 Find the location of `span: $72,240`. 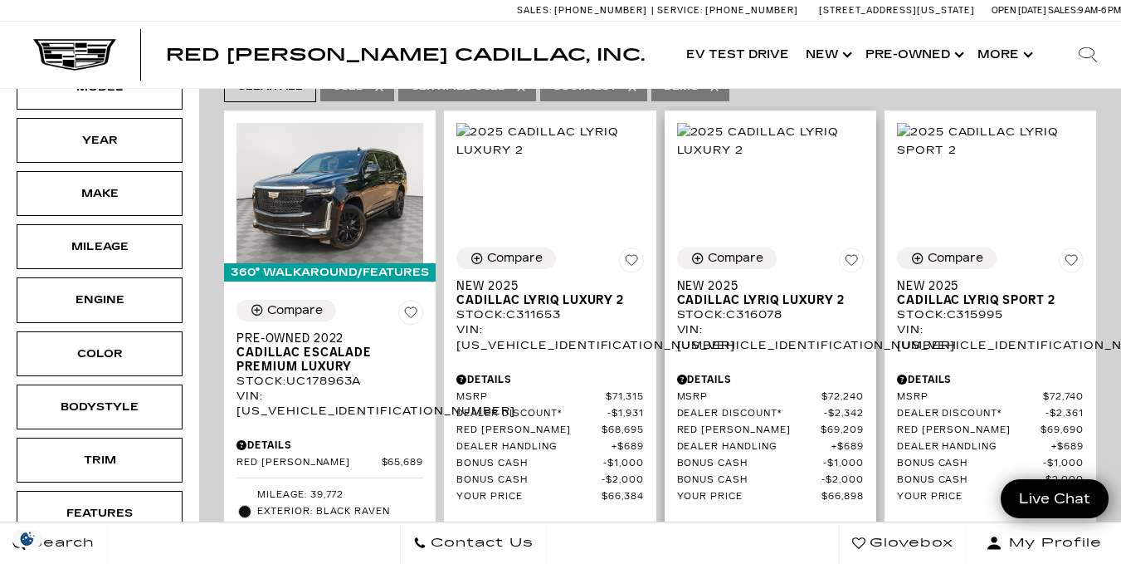

span: $72,240 is located at coordinates (843, 397).